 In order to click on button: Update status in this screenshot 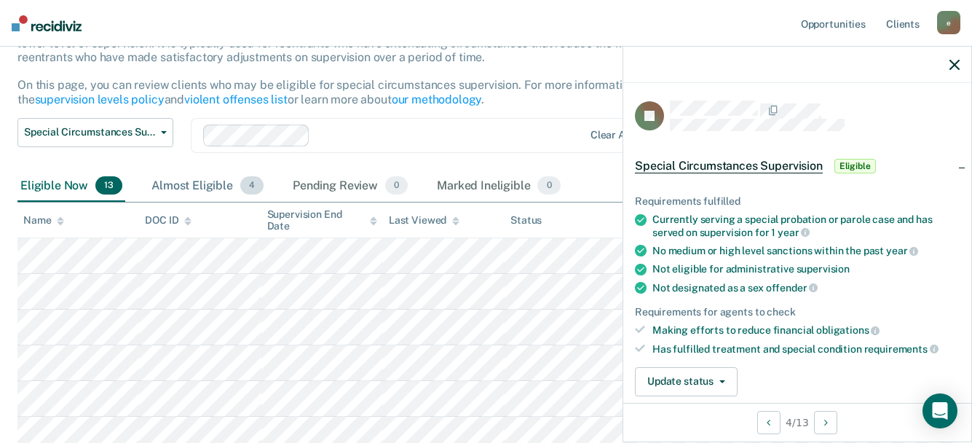, I will do `click(686, 381)`.